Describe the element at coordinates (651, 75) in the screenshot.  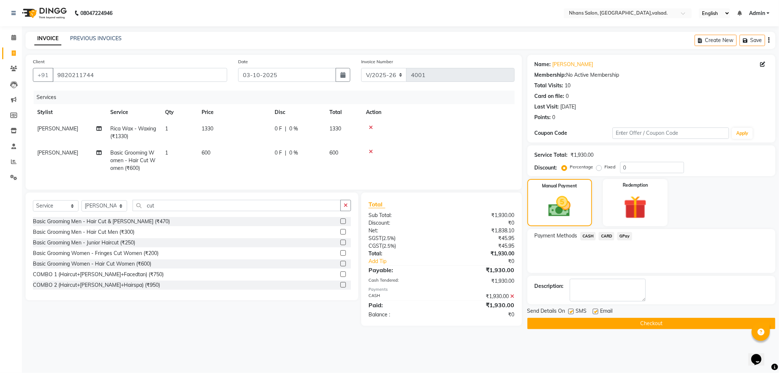
I see `div: No Active Membership` at that location.